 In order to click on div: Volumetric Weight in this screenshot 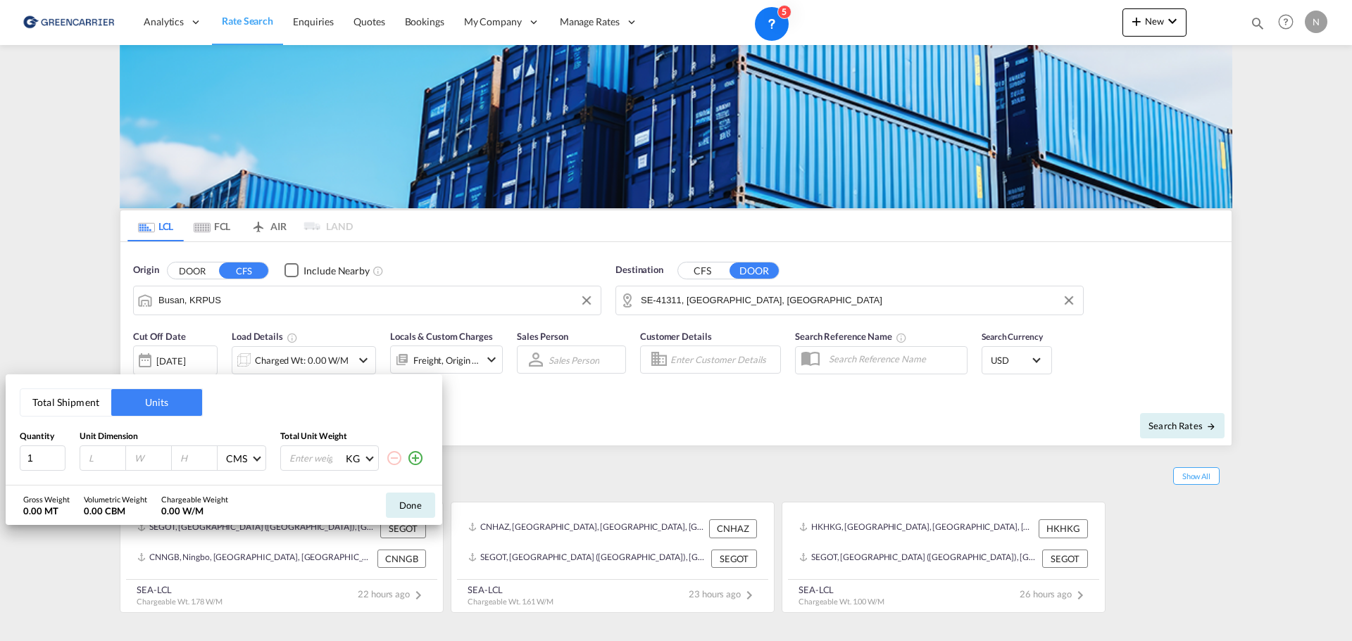, I will do `click(115, 499)`.